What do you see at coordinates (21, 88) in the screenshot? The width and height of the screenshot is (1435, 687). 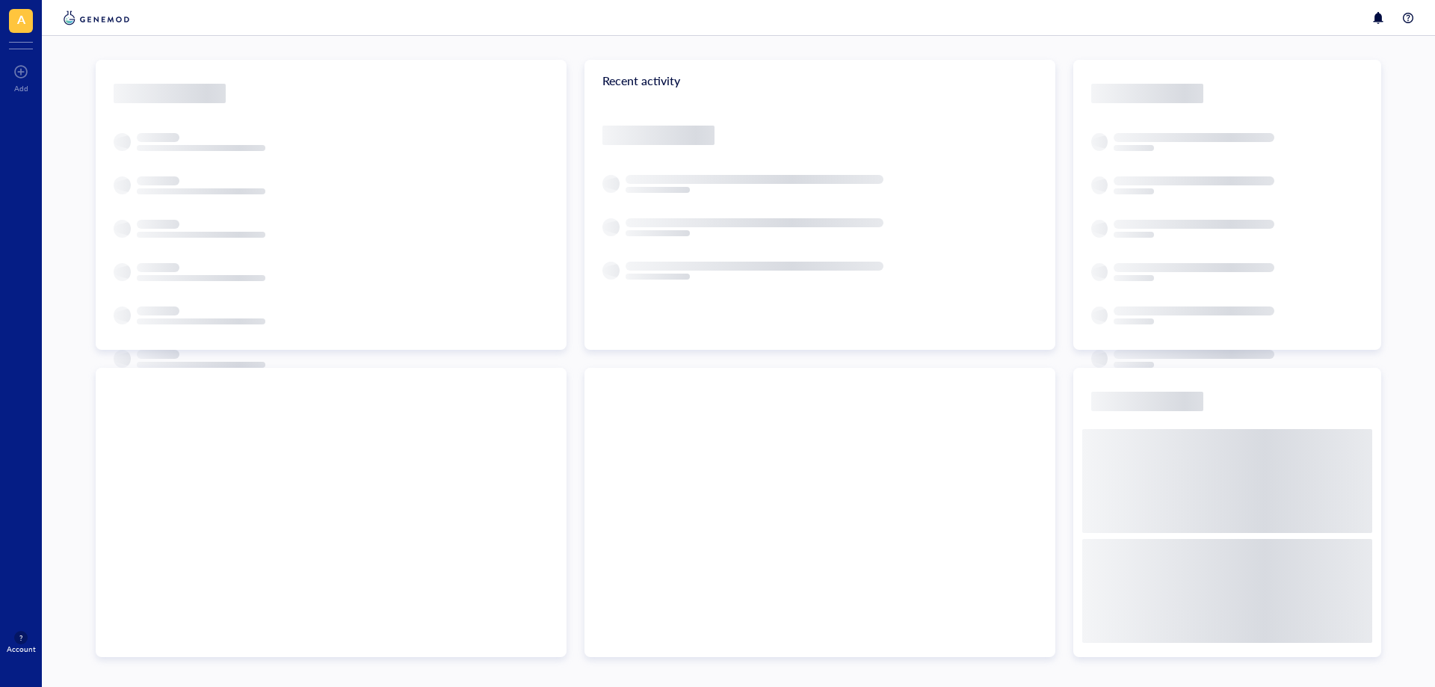 I see `div: Add` at bounding box center [21, 88].